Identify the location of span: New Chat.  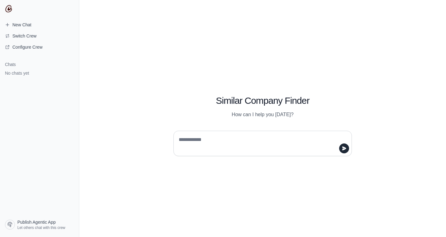
(22, 25).